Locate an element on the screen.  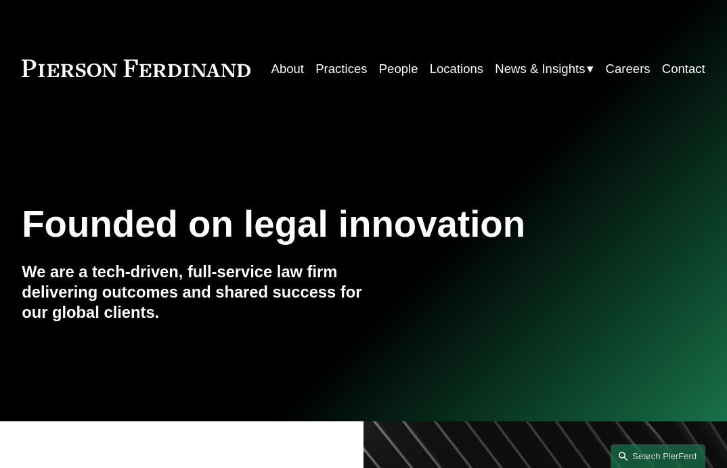
a: About is located at coordinates (288, 68).